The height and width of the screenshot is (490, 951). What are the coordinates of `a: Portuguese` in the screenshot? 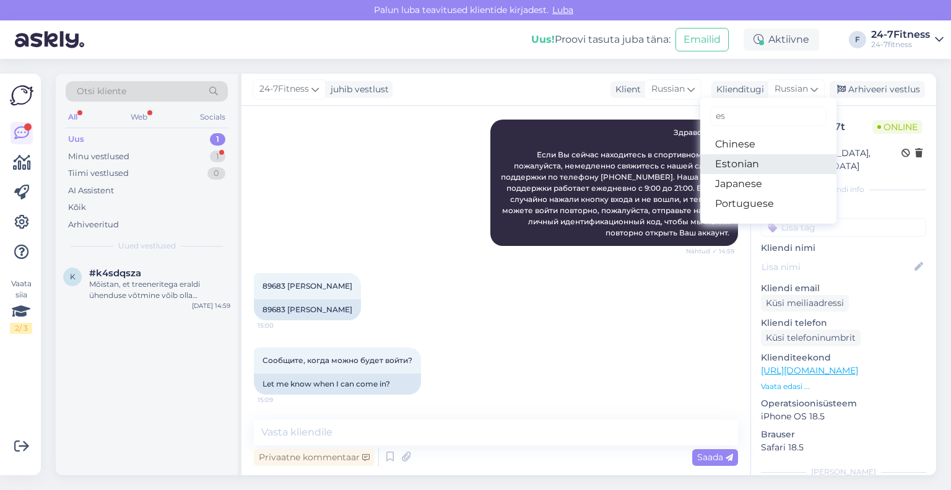 It's located at (768, 204).